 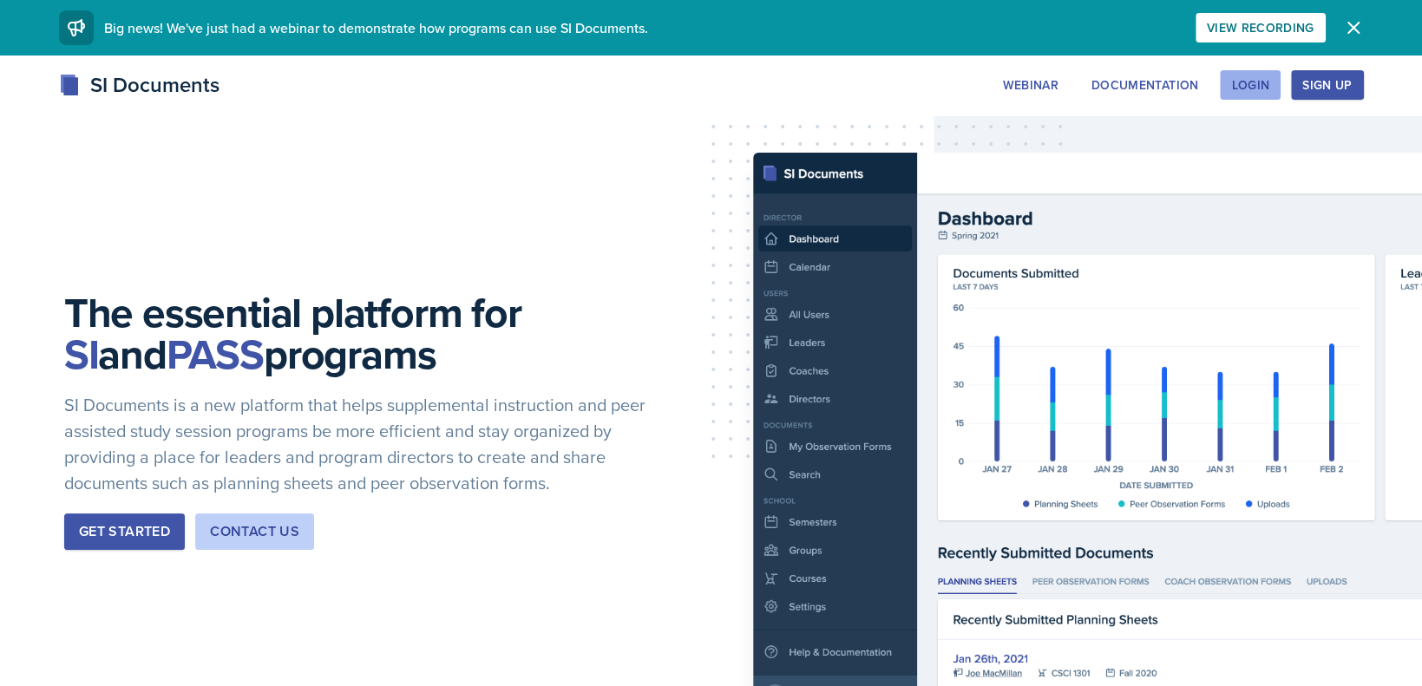 I want to click on div: Contact Us, so click(x=254, y=532).